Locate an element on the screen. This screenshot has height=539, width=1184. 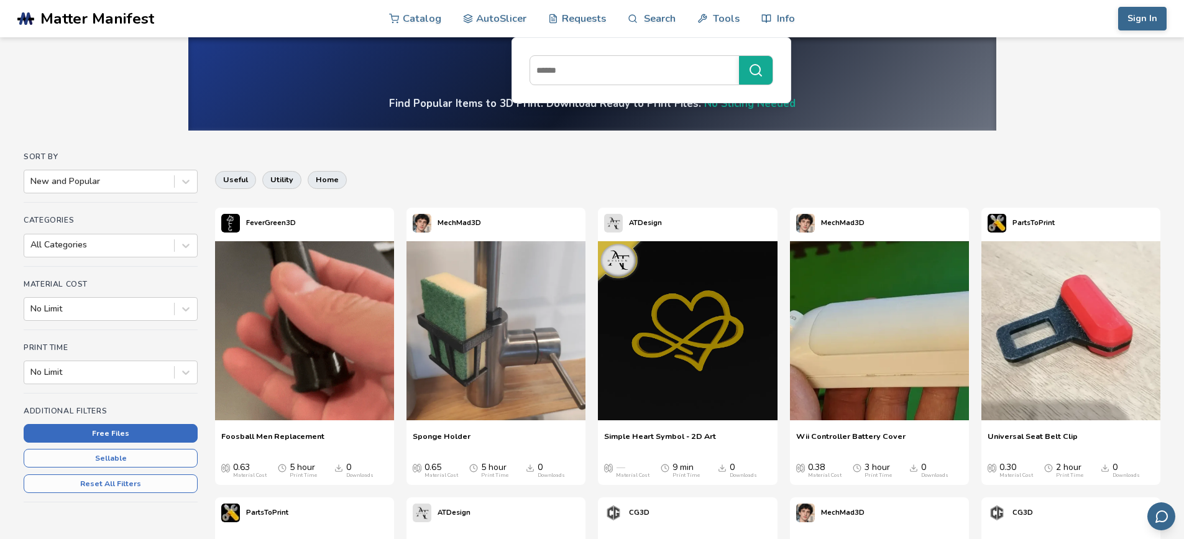
a: Foosball Men Replacement is located at coordinates (273, 441).